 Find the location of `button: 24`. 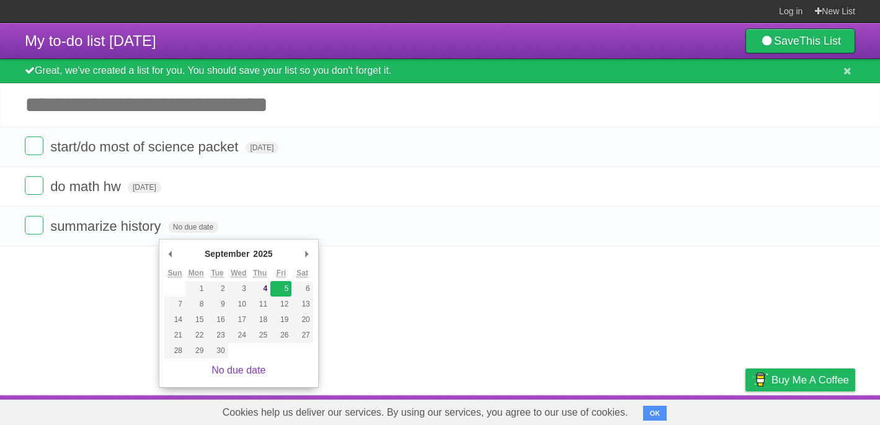

button: 24 is located at coordinates (239, 335).